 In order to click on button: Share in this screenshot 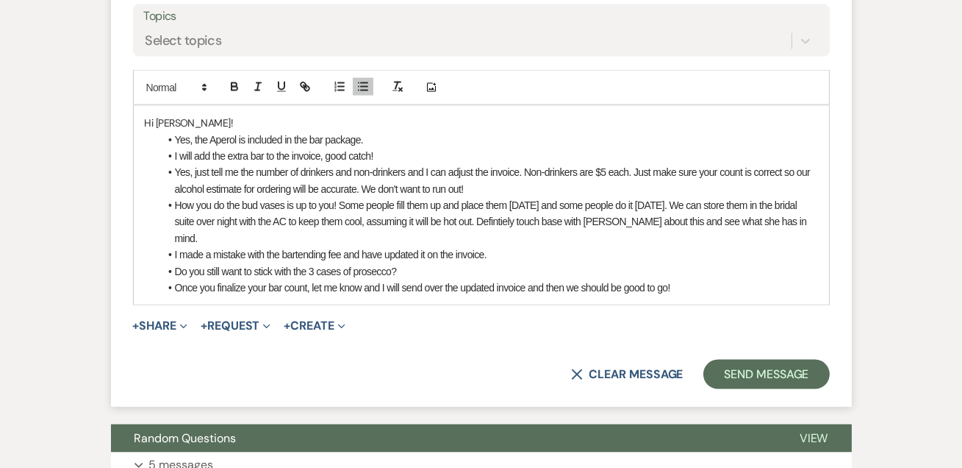, I will do `click(160, 326)`.